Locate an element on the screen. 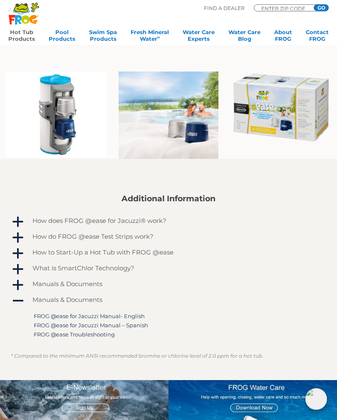  a: AboutFROG is located at coordinates (283, 37).